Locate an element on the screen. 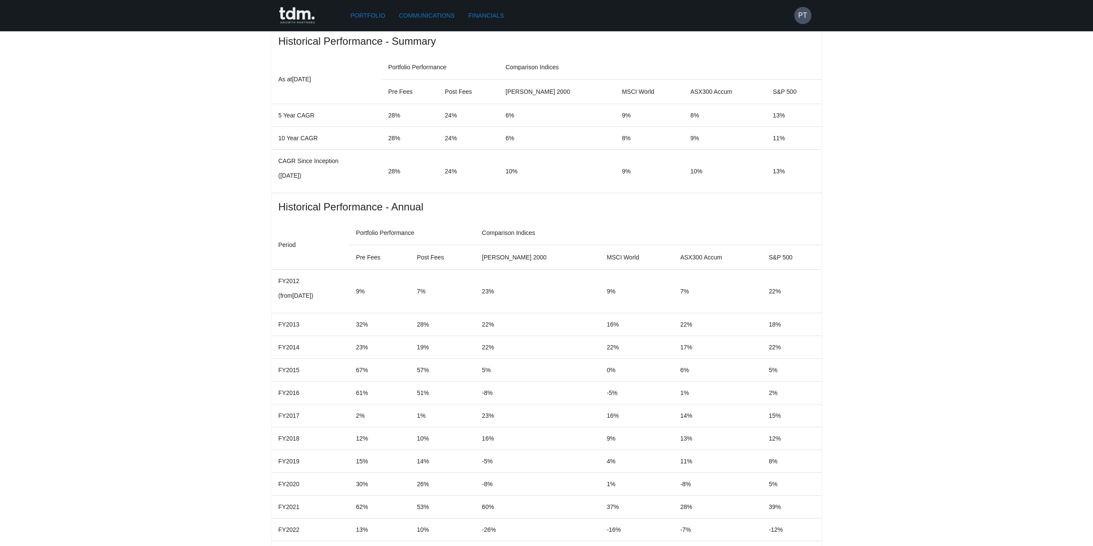  td: 10 Year CAGR is located at coordinates (327, 138).